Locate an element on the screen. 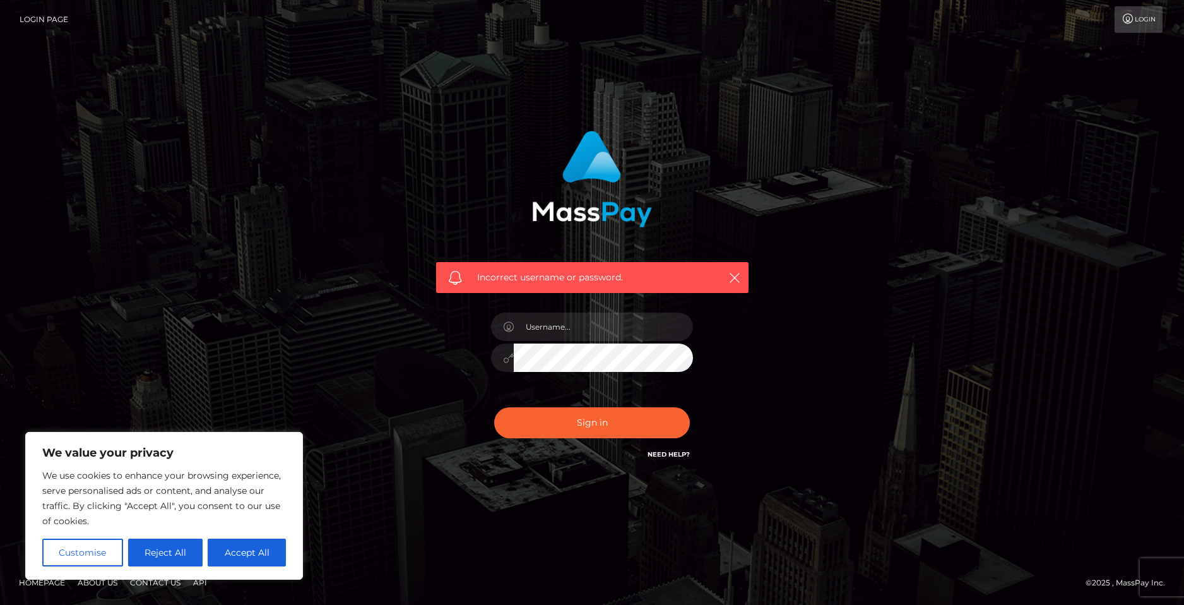  button: Sign in is located at coordinates (592, 422).